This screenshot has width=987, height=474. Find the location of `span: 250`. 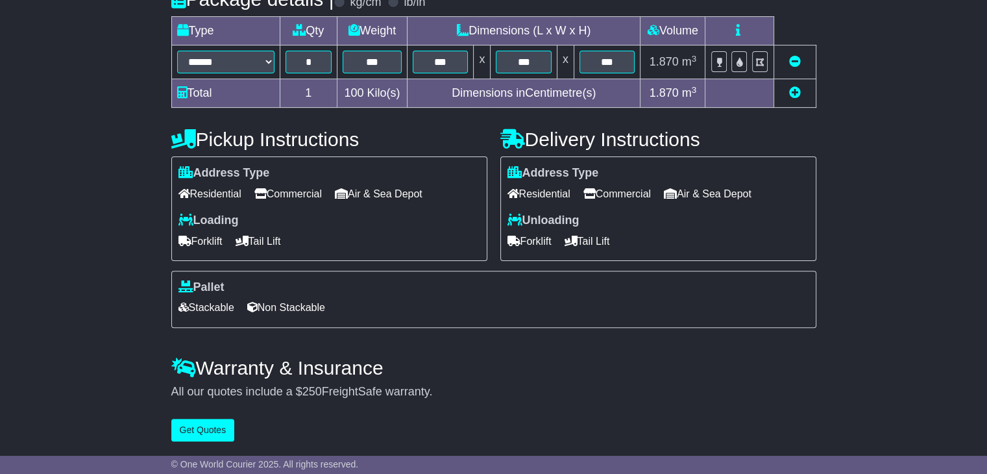

span: 250 is located at coordinates (312, 391).